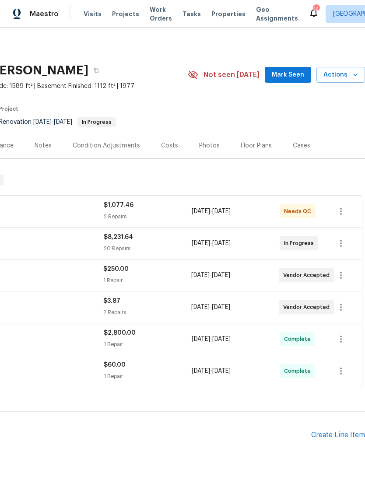 The height and width of the screenshot is (501, 365). Describe the element at coordinates (118, 237) in the screenshot. I see `span: $8,231.64` at that location.